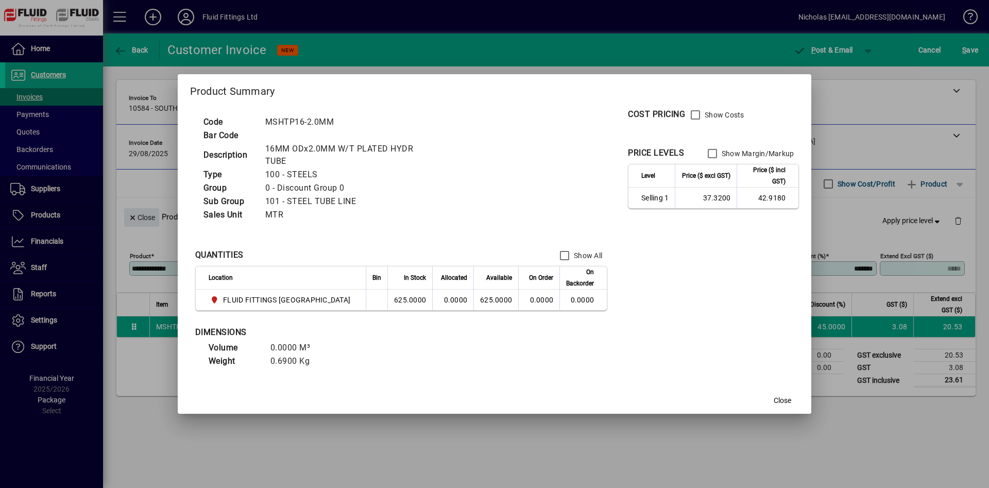 Image resolution: width=989 pixels, height=488 pixels. I want to click on div: QUANTITIES, so click(219, 255).